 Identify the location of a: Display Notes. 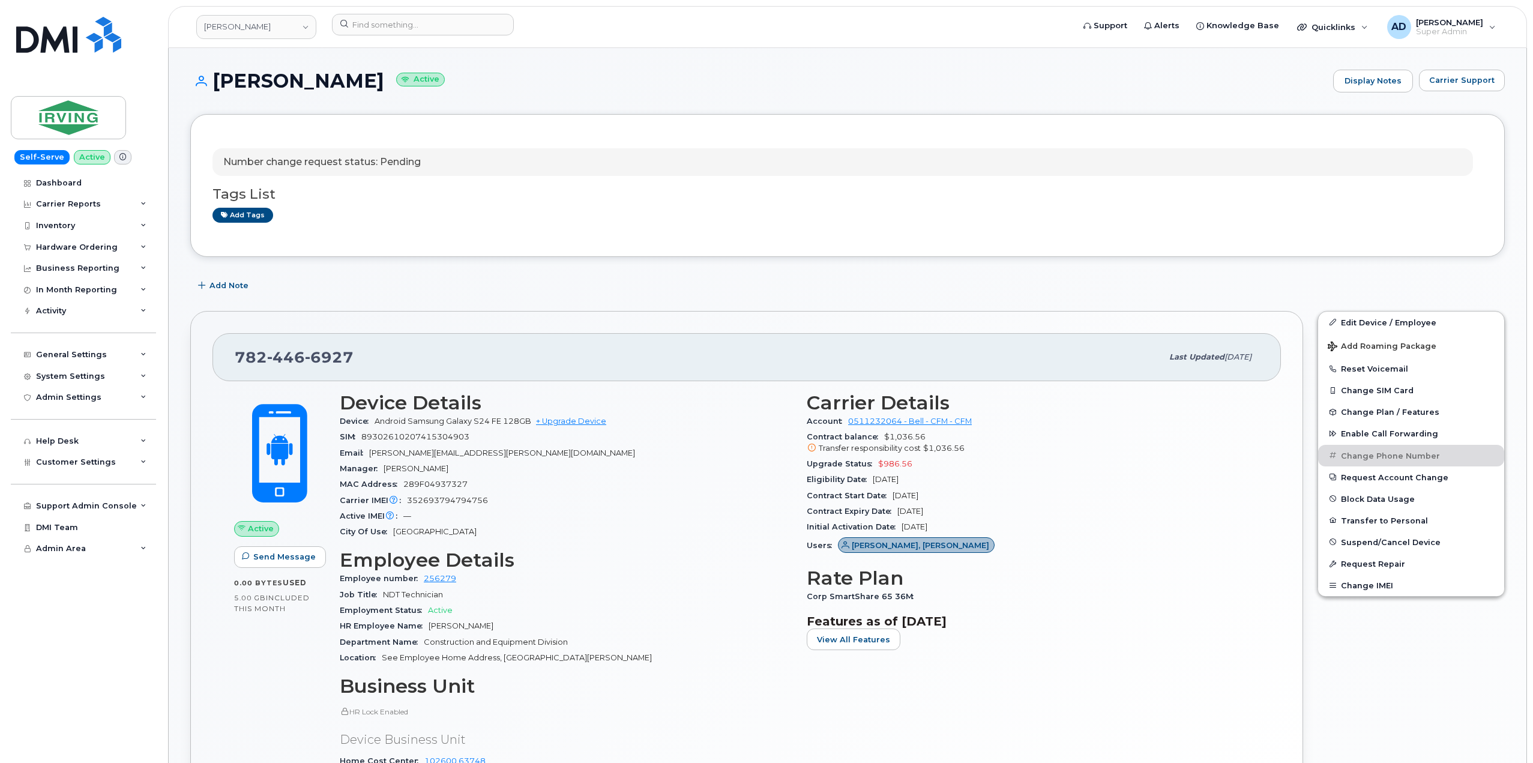
(1373, 81).